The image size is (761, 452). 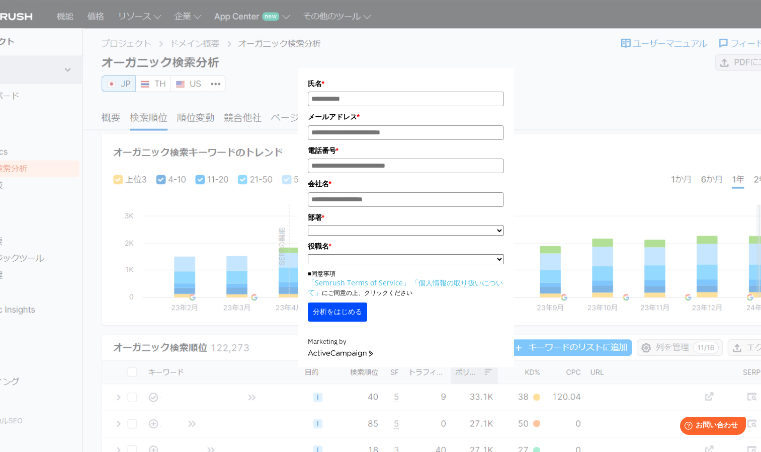 I want to click on p: ■同意事項 にご同意の上、クリックください, so click(x=406, y=283).